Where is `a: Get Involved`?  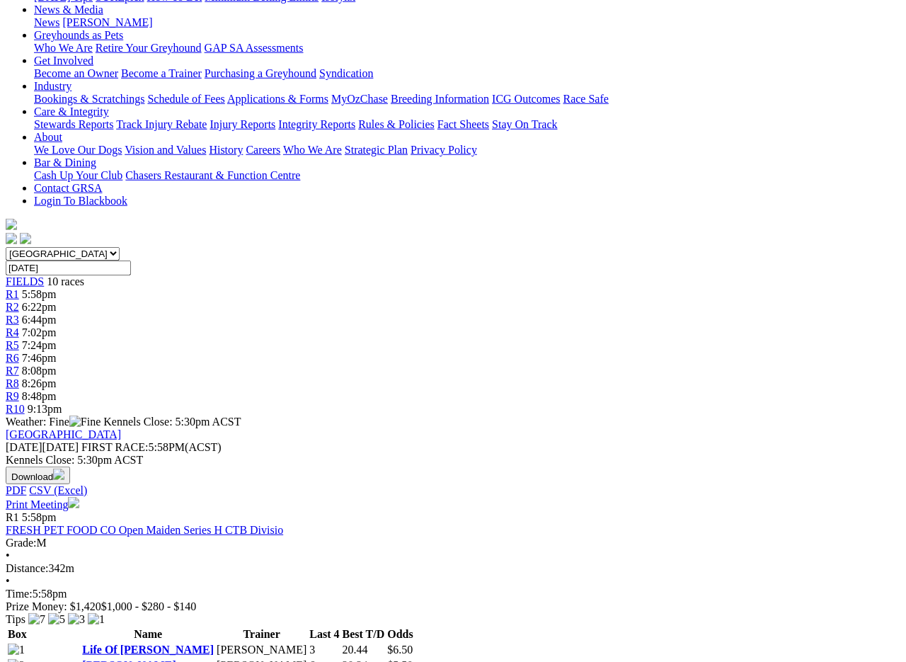
a: Get Involved is located at coordinates (64, 60).